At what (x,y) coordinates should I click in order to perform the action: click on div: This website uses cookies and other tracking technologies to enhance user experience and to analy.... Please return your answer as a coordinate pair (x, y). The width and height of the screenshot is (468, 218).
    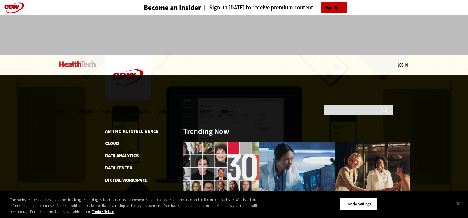
    Looking at the image, I should click on (133, 205).